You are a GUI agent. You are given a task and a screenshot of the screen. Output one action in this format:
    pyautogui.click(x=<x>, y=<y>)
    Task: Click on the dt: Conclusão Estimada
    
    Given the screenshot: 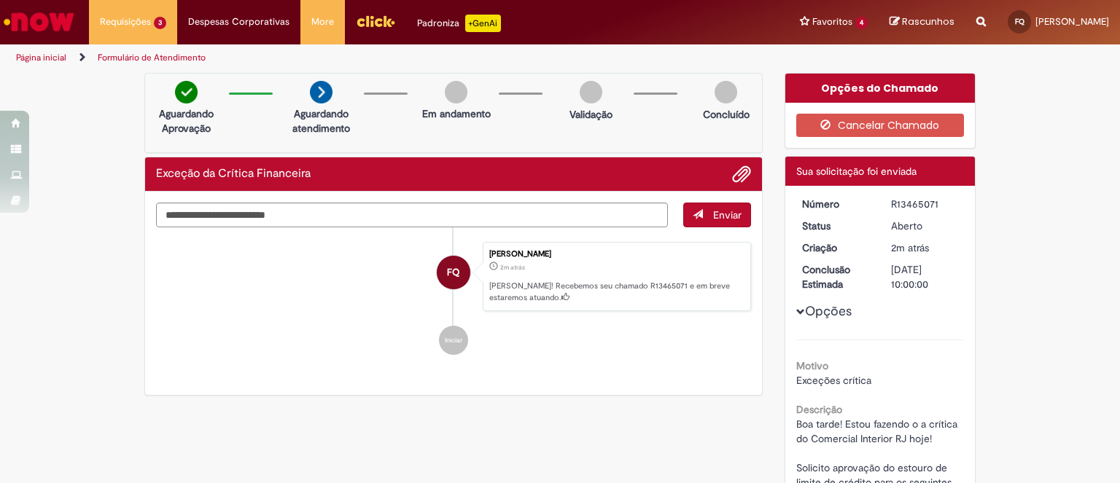 What is the action you would take?
    pyautogui.click(x=835, y=277)
    